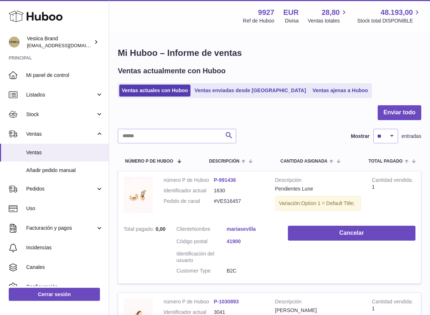  I want to click on dt: Nombre, so click(201, 230).